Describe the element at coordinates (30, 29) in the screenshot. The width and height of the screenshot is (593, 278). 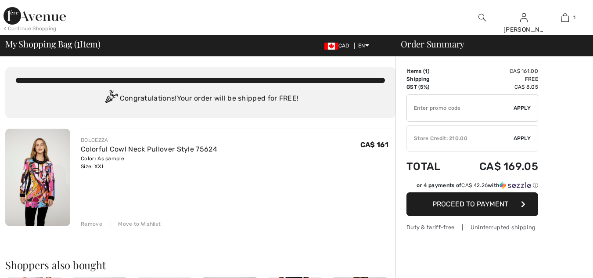
I see `div: < Continue Shopping` at that location.